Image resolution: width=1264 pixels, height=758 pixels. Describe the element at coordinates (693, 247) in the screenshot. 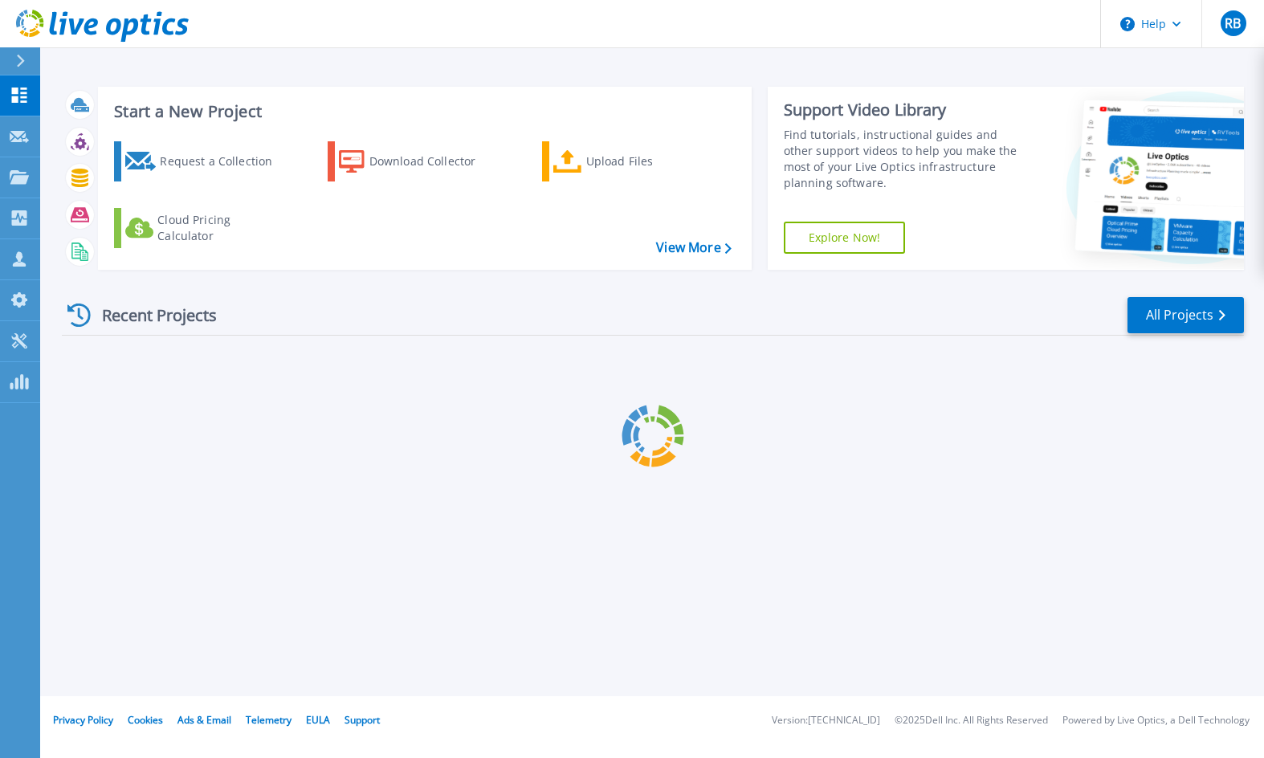

I see `a: View More` at that location.